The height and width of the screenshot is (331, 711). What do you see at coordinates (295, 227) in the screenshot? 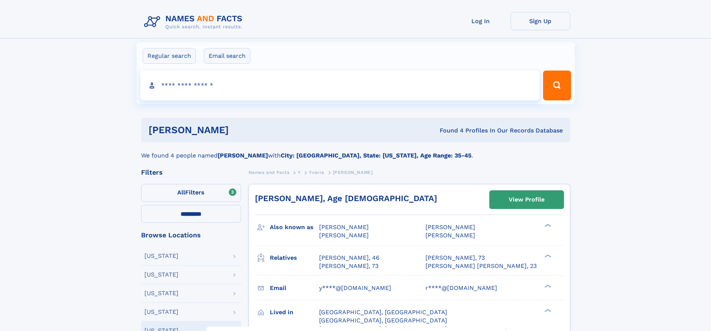
I see `h3: Also known as` at bounding box center [295, 227].